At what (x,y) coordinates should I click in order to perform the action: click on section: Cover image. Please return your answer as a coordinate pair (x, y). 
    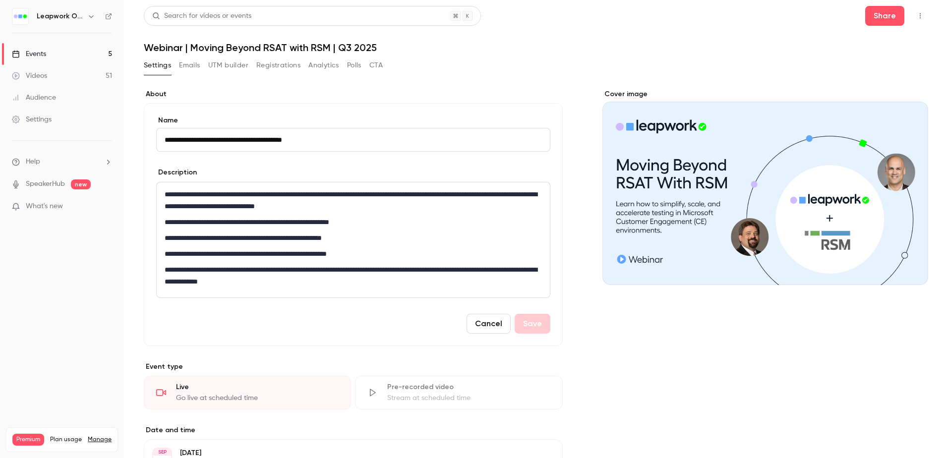
    Looking at the image, I should click on (765, 187).